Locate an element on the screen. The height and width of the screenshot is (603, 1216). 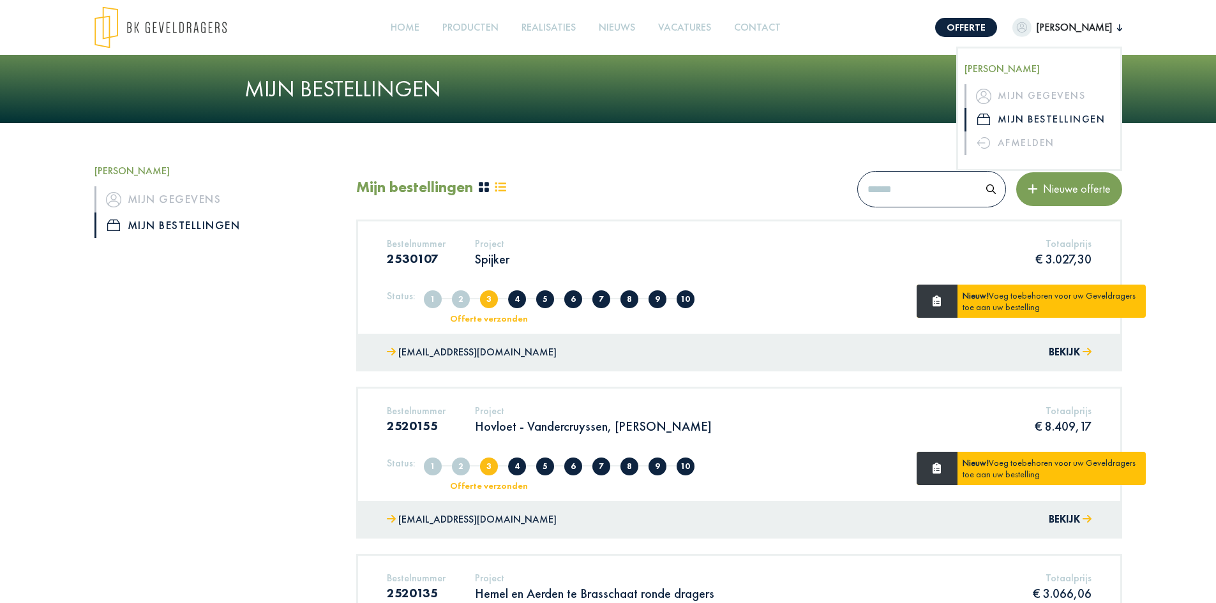
h3: 2520155 is located at coordinates (416, 426).